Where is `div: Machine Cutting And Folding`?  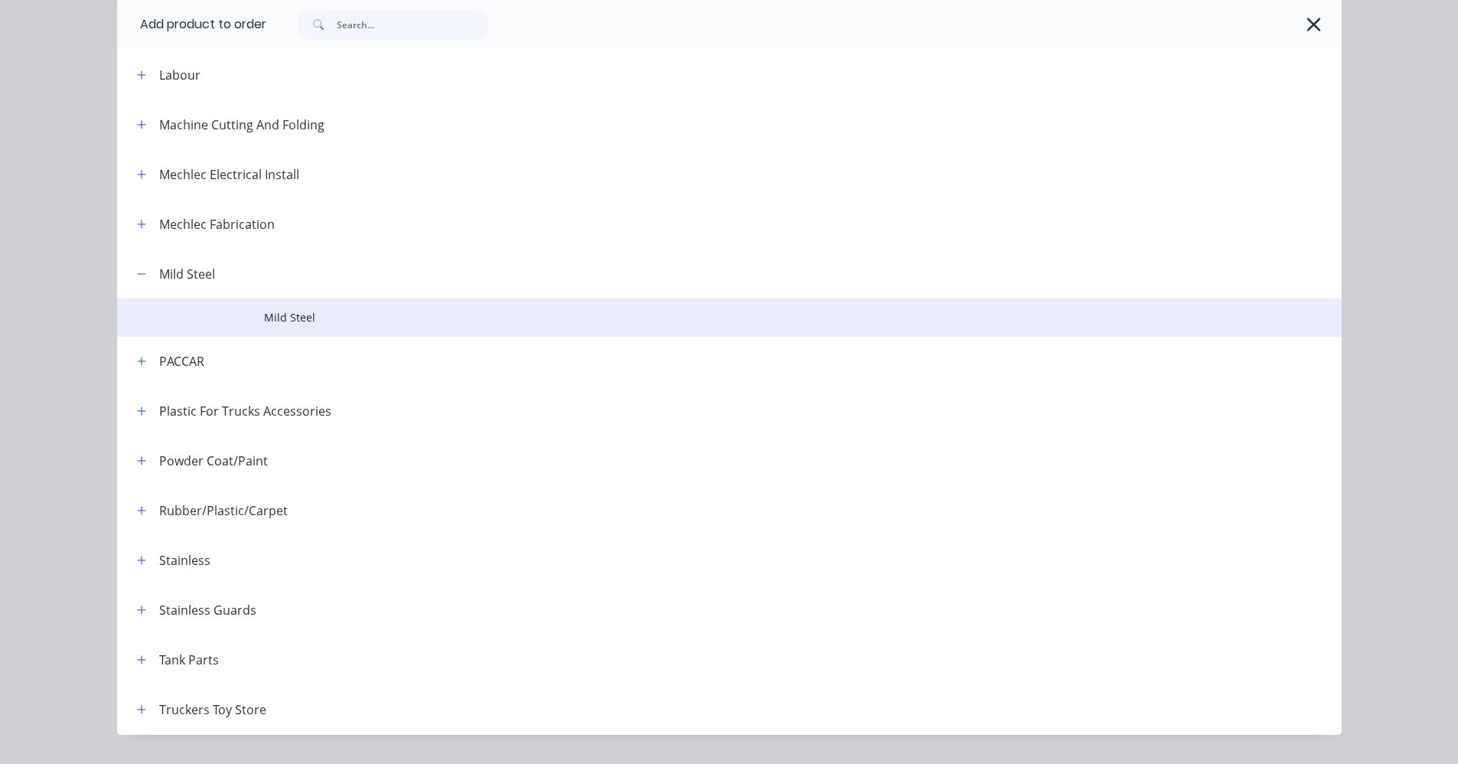 div: Machine Cutting And Folding is located at coordinates (242, 125).